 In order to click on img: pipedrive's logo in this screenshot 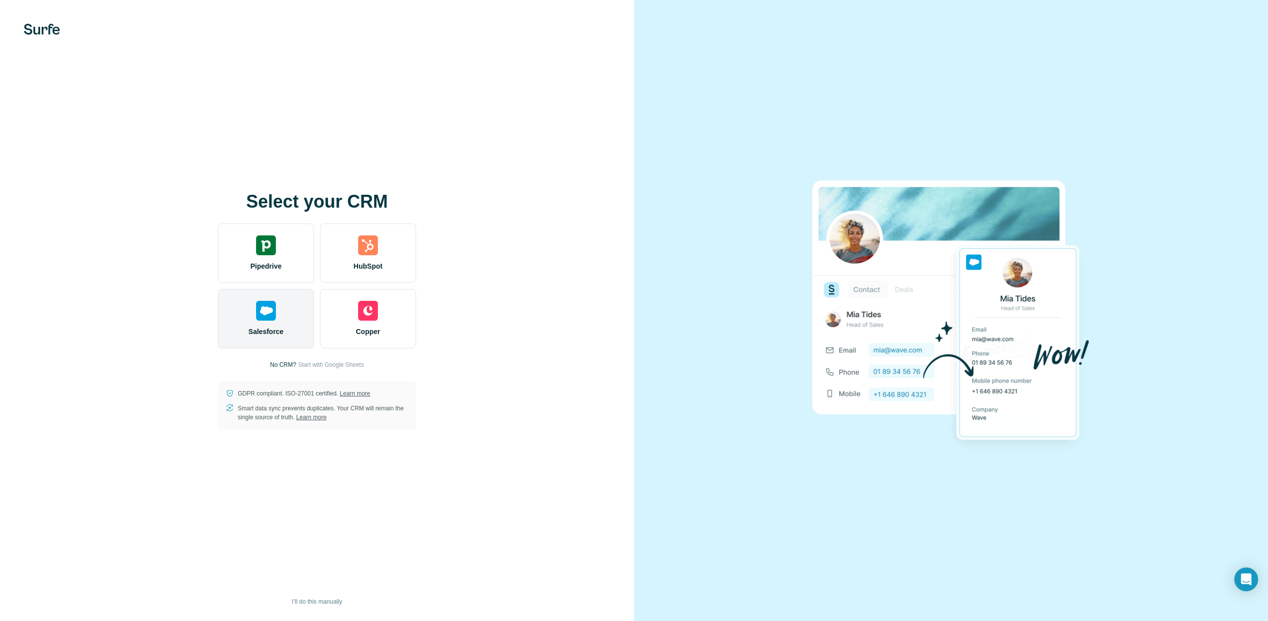, I will do `click(266, 245)`.